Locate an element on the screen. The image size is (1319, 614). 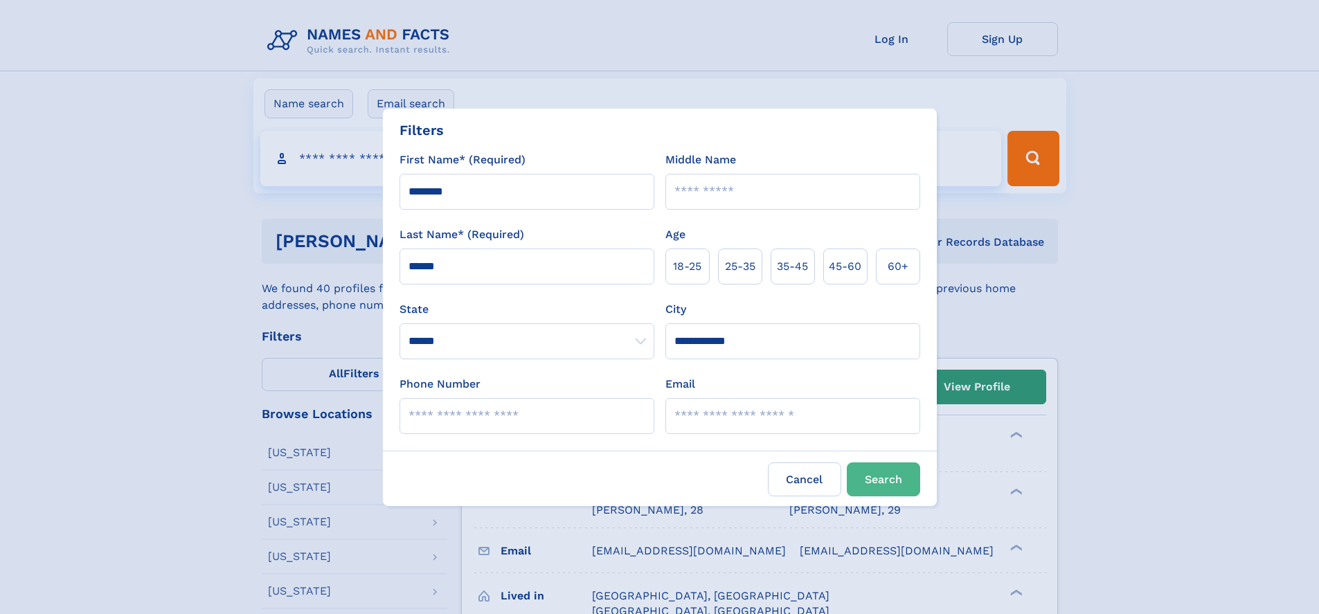
label: Phone Number is located at coordinates (440, 384).